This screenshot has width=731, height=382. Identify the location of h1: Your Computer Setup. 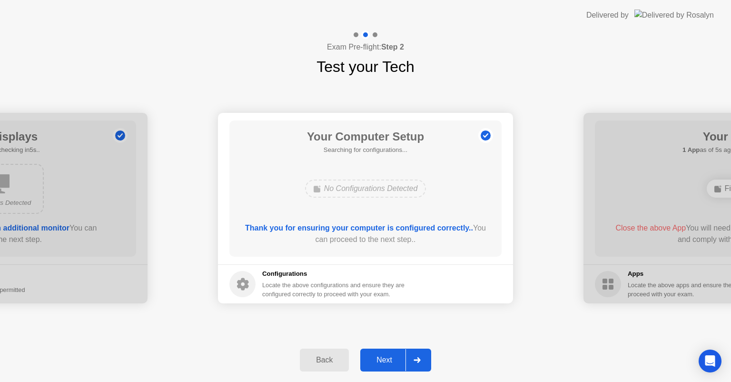
(366, 137).